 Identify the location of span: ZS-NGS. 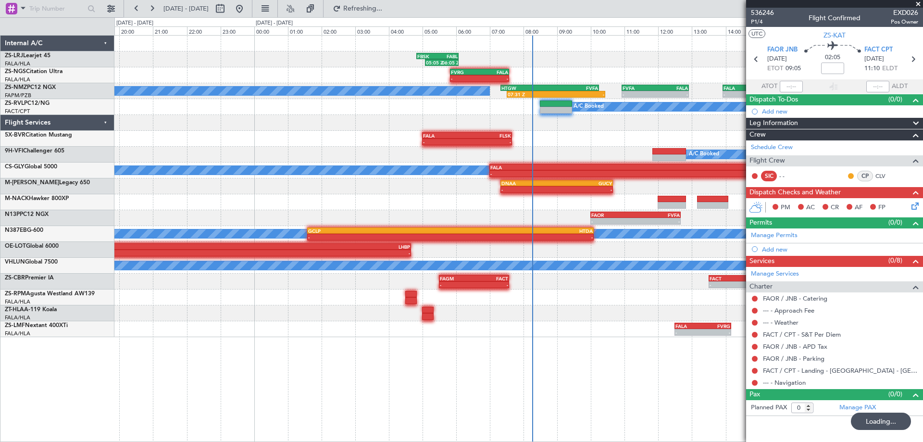
(15, 72).